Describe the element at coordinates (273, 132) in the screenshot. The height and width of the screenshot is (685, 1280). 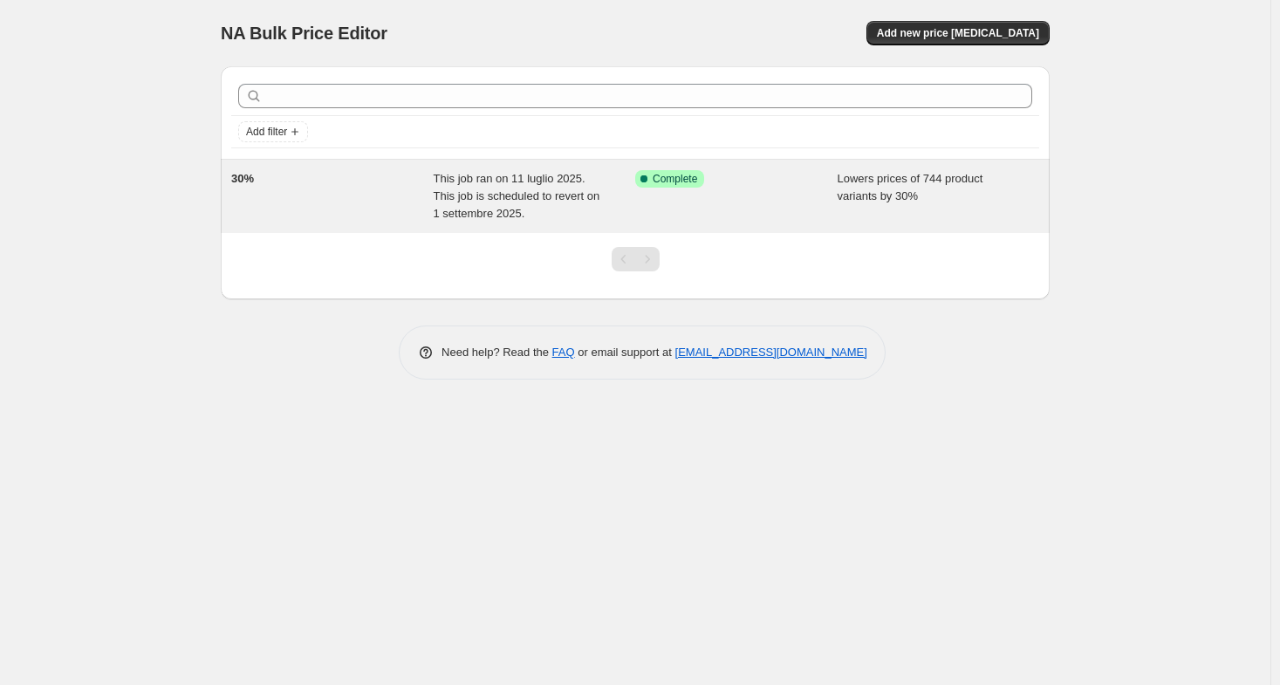
I see `button: Add filter` at that location.